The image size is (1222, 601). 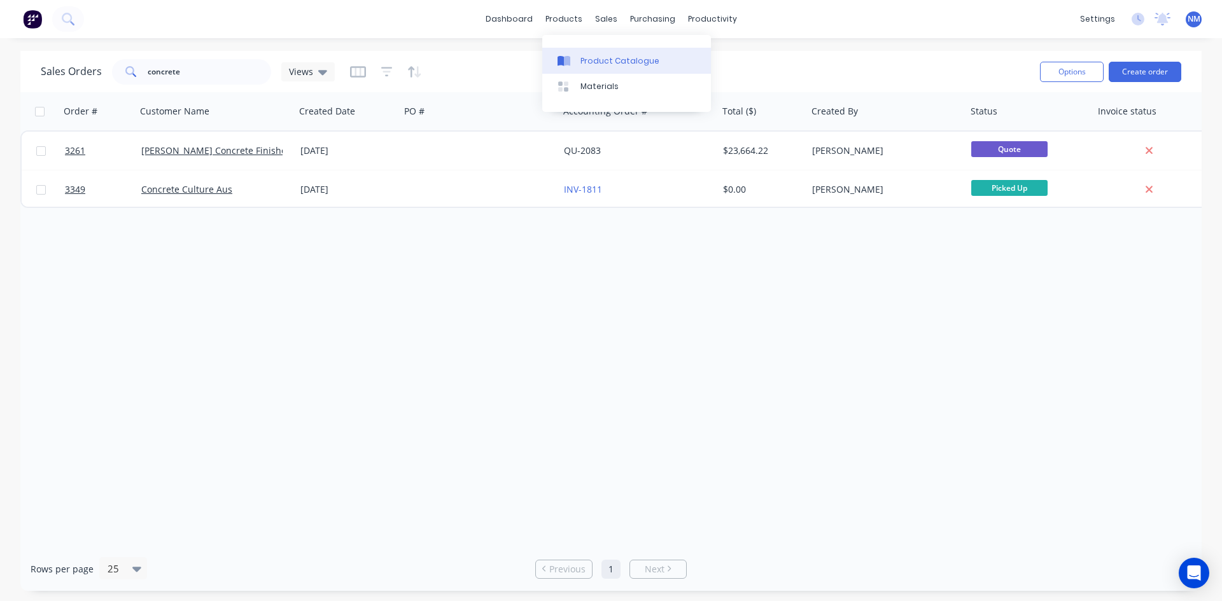 What do you see at coordinates (582, 150) in the screenshot?
I see `a: QU-2083` at bounding box center [582, 150].